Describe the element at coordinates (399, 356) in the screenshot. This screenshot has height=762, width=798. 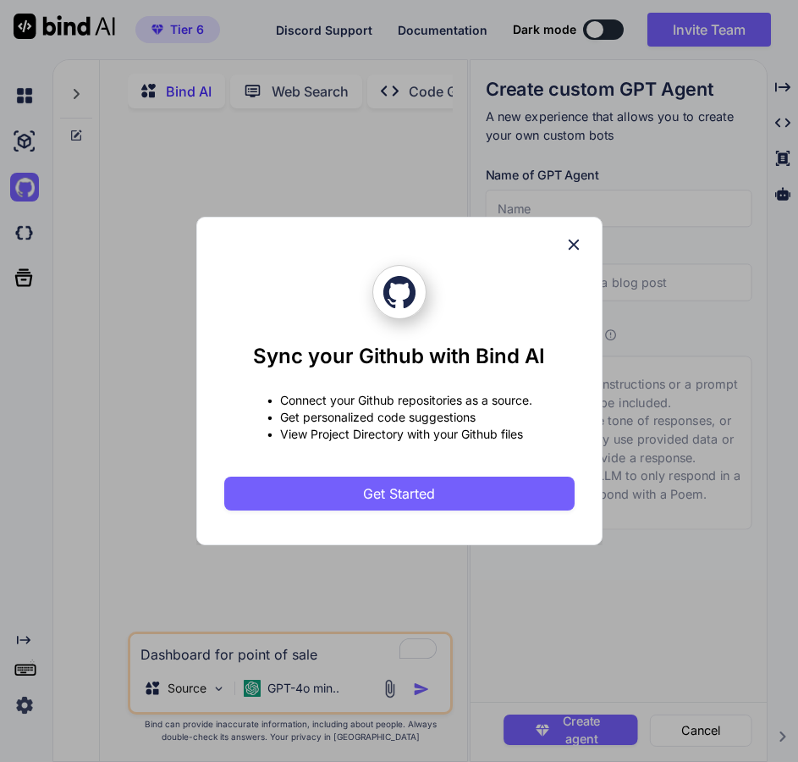
I see `h1: Sync your Github with Bind AI` at that location.